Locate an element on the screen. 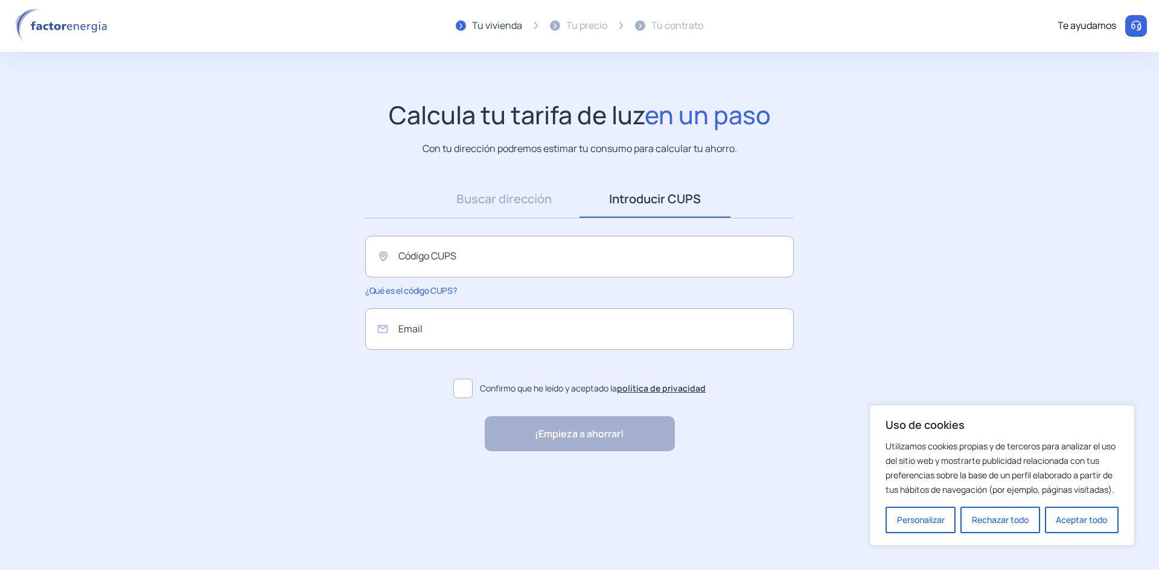  button: Aceptar todo is located at coordinates (1081, 520).